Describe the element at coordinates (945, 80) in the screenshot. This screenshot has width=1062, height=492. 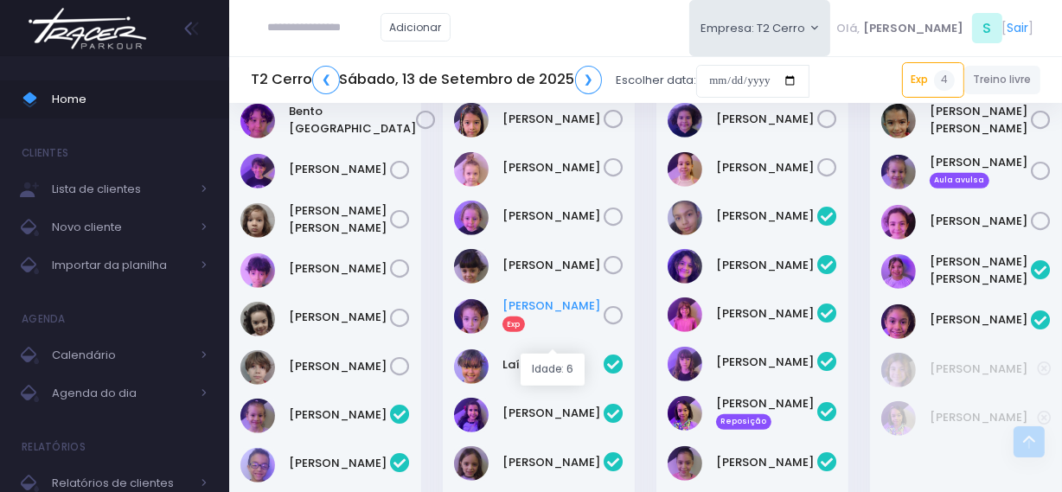
I see `span: 4` at that location.